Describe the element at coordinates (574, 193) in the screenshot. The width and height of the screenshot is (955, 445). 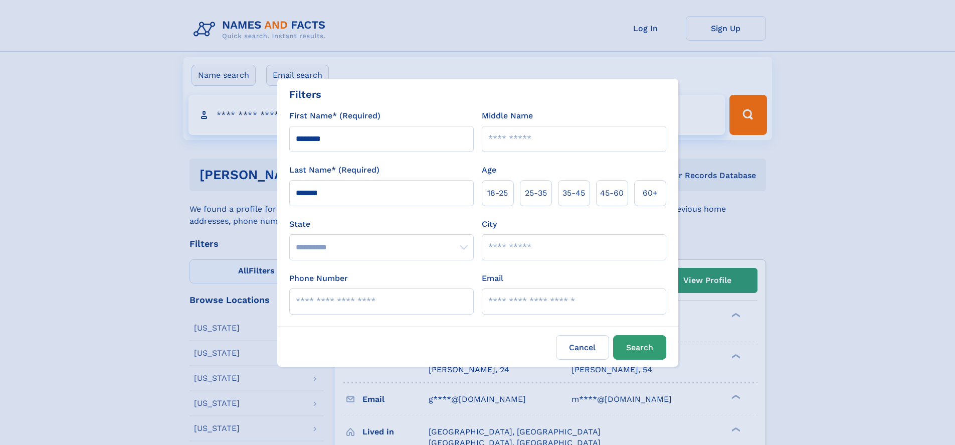
I see `span: 35‑45` at that location.